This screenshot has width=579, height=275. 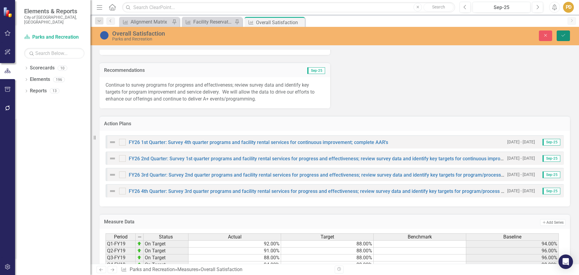 What do you see at coordinates (234, 237) in the screenshot?
I see `span: Actual` at bounding box center [234, 237].